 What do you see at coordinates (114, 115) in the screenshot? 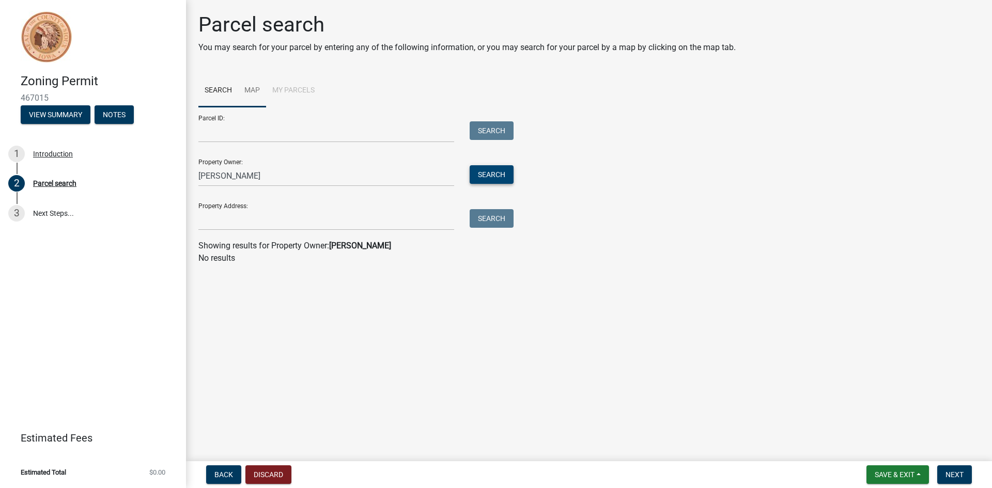
I see `button: Notes` at bounding box center [114, 115].